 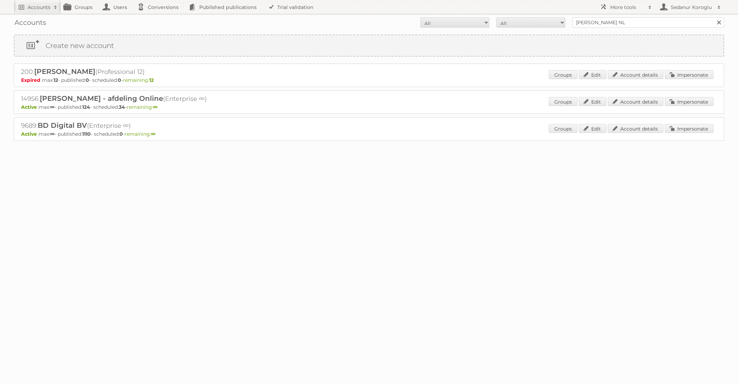 What do you see at coordinates (142, 99) in the screenshot?
I see `h2: 14956: (Enterprise ∞)` at bounding box center [142, 99].